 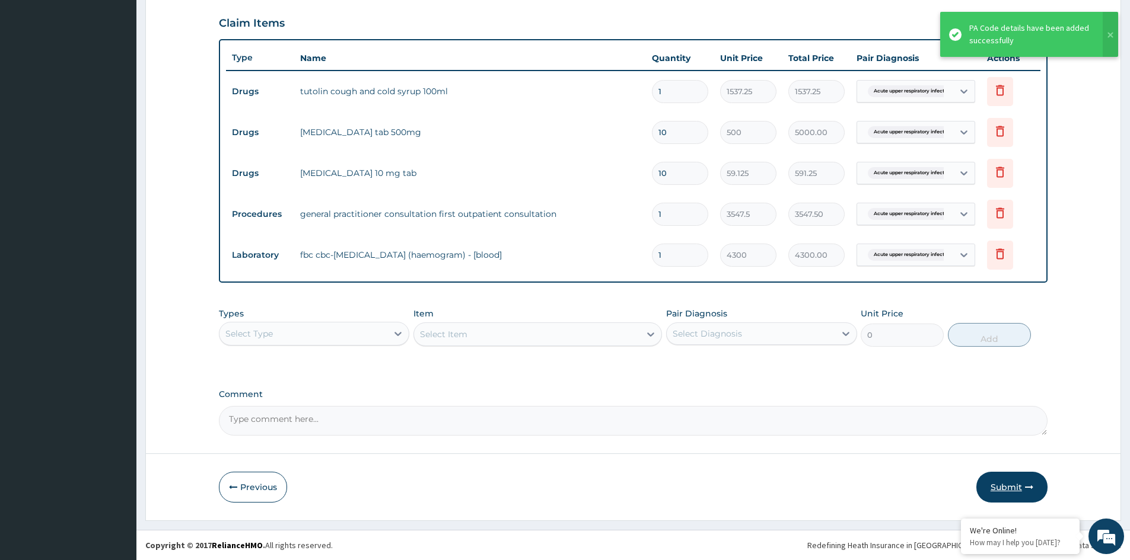 I want to click on div: Select Diagnosis, so click(x=707, y=334).